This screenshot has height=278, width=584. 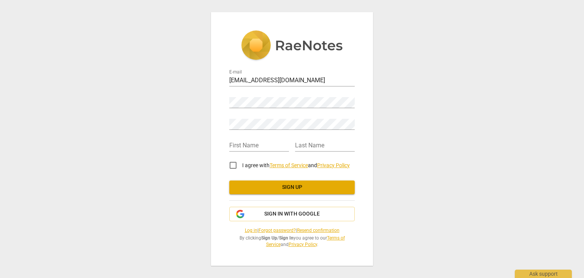 I want to click on span: Sign up, so click(x=292, y=187).